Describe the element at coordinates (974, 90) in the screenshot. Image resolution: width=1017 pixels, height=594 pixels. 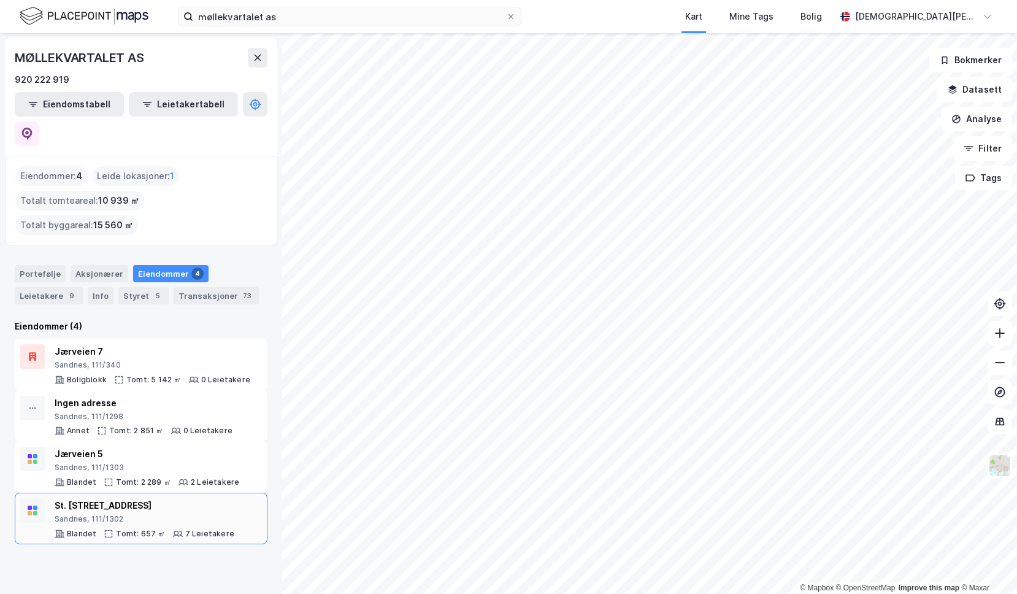
I see `button: Datasett` at that location.